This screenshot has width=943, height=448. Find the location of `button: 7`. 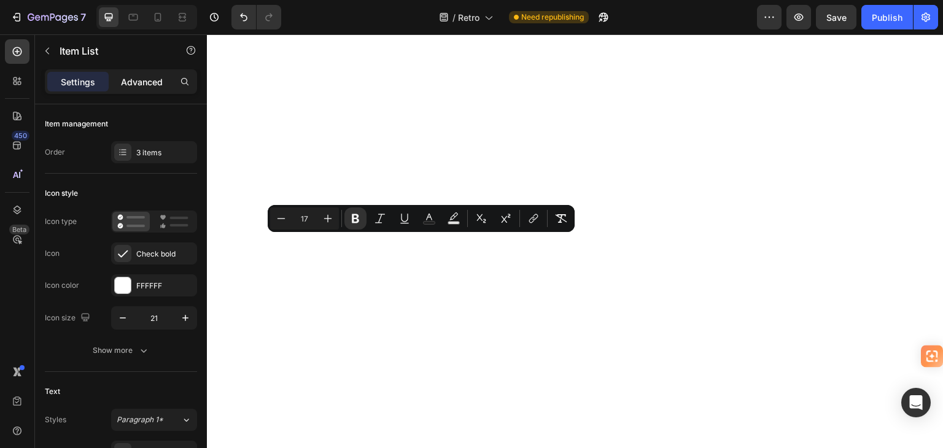

button: 7 is located at coordinates (48, 17).